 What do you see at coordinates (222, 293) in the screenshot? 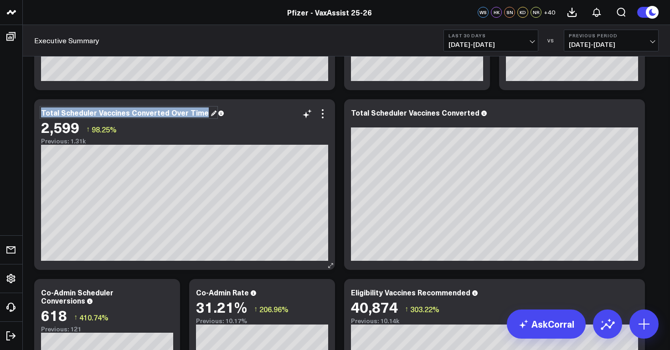
I see `div: Co-Admin Rate` at bounding box center [222, 293].